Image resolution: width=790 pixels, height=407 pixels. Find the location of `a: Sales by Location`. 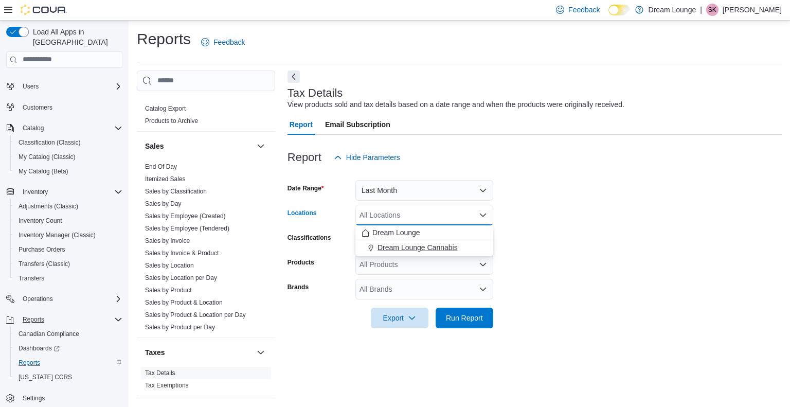

a: Sales by Location is located at coordinates (169, 265).